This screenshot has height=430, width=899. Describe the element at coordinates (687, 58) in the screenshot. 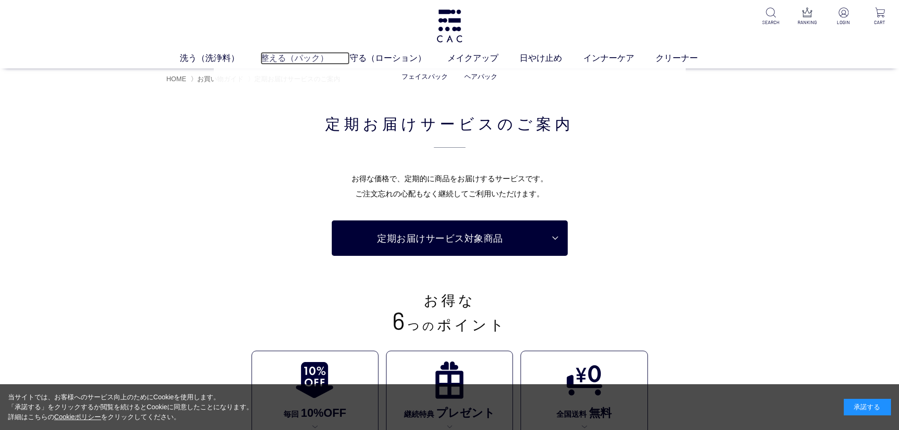

I see `a: クリーナー` at that location.